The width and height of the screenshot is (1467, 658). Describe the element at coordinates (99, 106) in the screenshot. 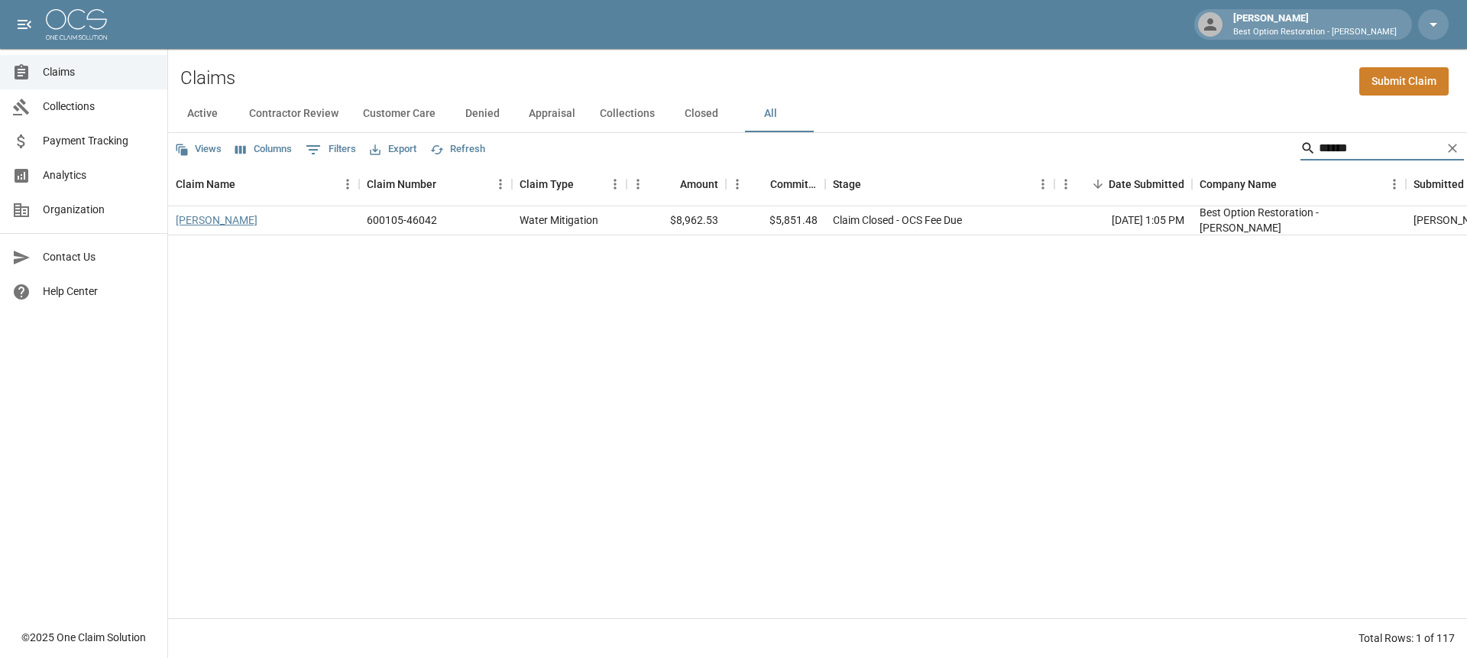

I see `span: Collections` at that location.